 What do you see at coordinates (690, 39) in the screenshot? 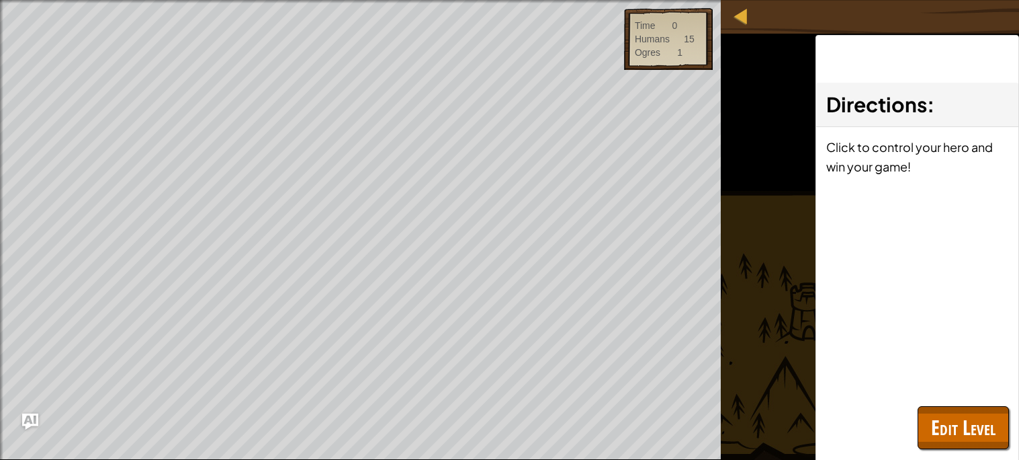
I see `div: 15` at bounding box center [690, 39].